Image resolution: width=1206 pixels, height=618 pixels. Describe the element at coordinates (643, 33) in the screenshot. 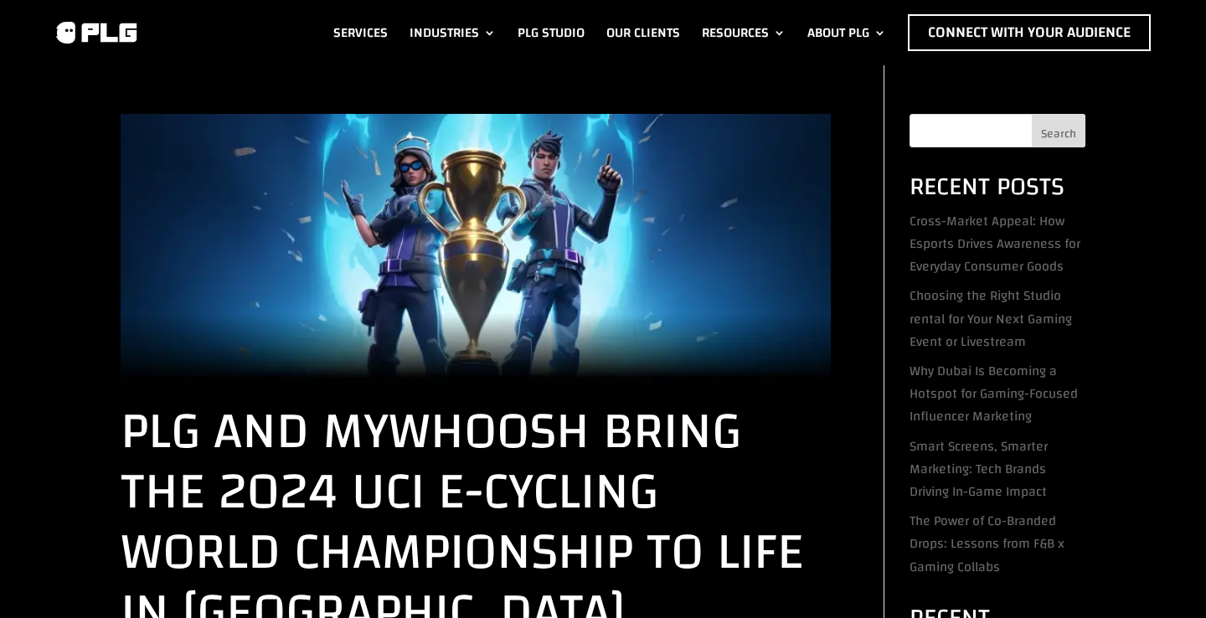

I see `a: Our Clients` at that location.